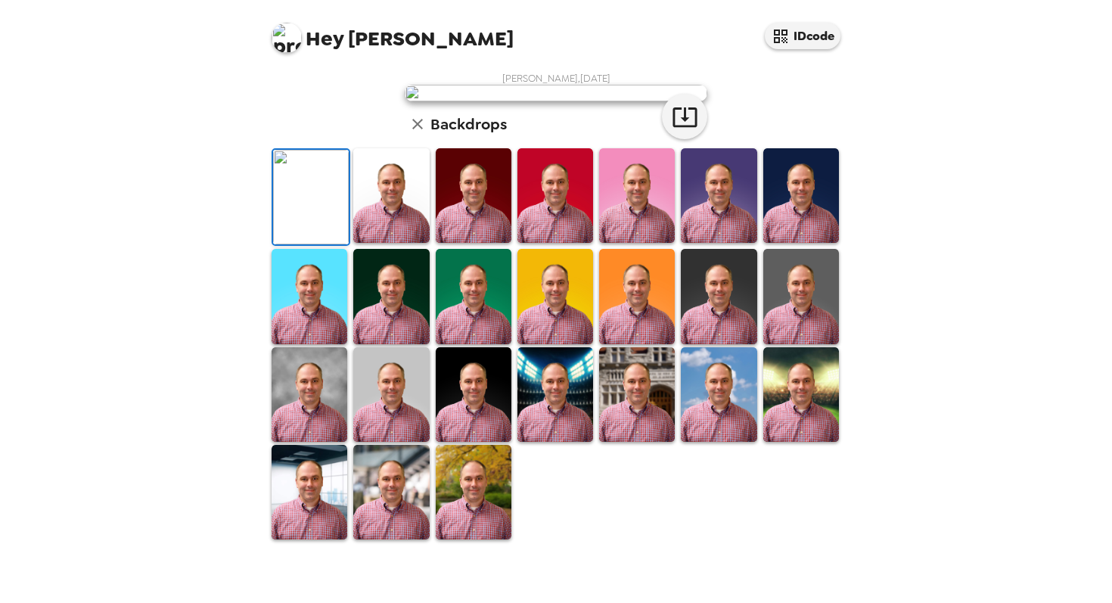 This screenshot has width=1112, height=603. What do you see at coordinates (556, 93) in the screenshot?
I see `img: user` at bounding box center [556, 93].